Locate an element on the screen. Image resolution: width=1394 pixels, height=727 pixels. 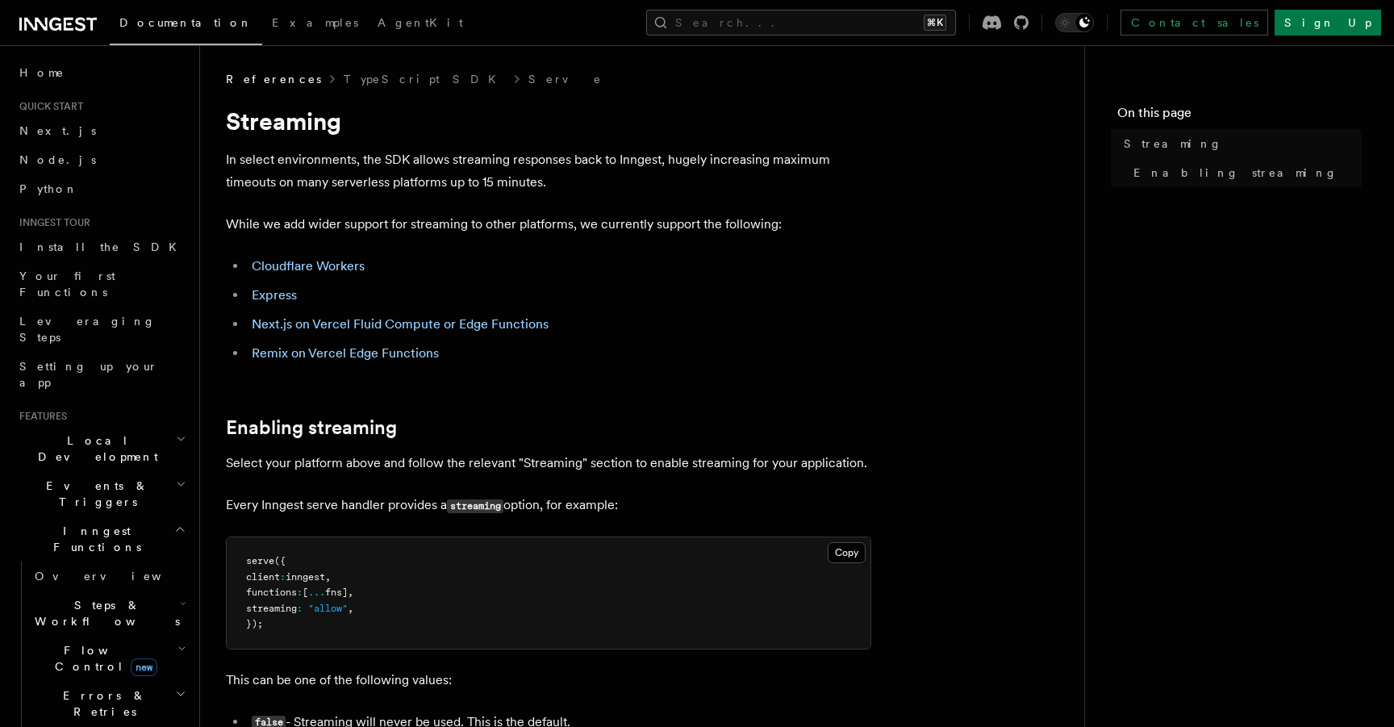
a: Setting up your app is located at coordinates (101, 374).